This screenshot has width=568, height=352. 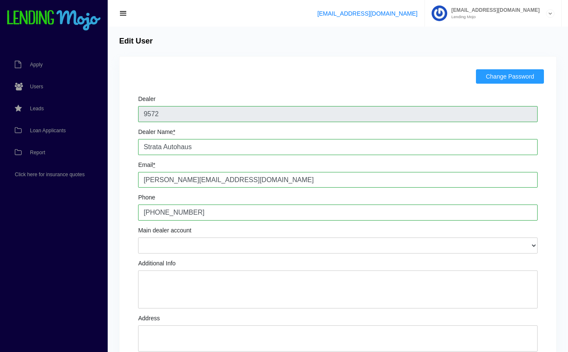 What do you see at coordinates (48, 131) in the screenshot?
I see `span: Loan Applicants` at bounding box center [48, 131].